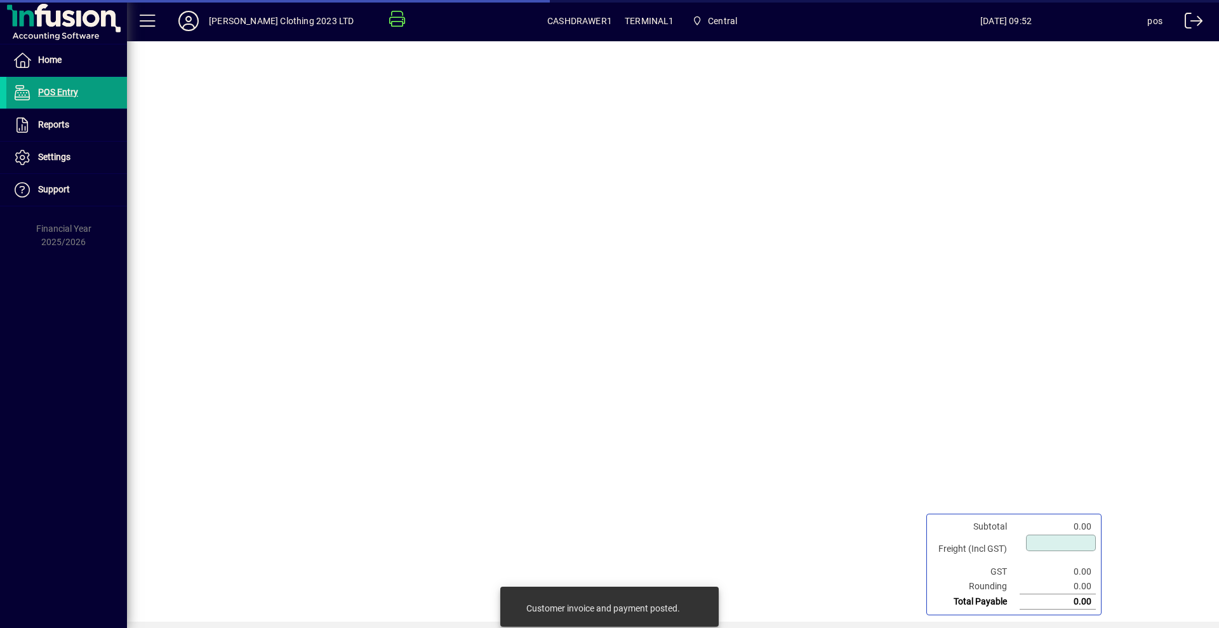 Image resolution: width=1219 pixels, height=628 pixels. Describe the element at coordinates (54, 189) in the screenshot. I see `span: Support` at that location.